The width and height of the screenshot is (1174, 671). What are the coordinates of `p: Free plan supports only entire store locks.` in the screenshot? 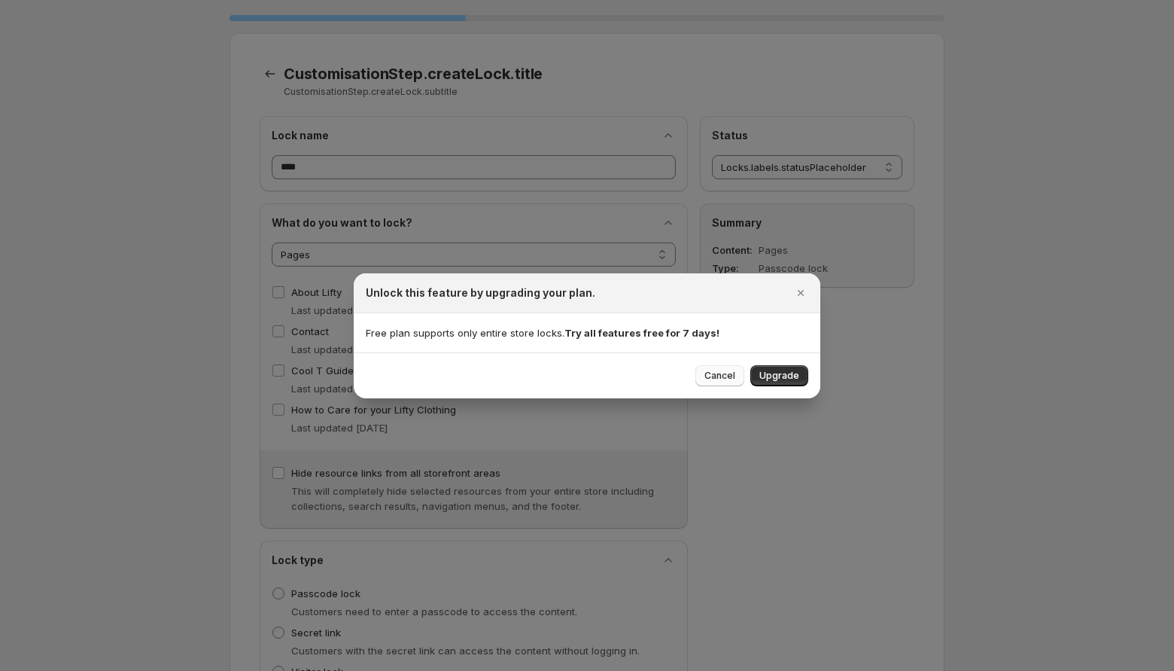 It's located at (587, 333).